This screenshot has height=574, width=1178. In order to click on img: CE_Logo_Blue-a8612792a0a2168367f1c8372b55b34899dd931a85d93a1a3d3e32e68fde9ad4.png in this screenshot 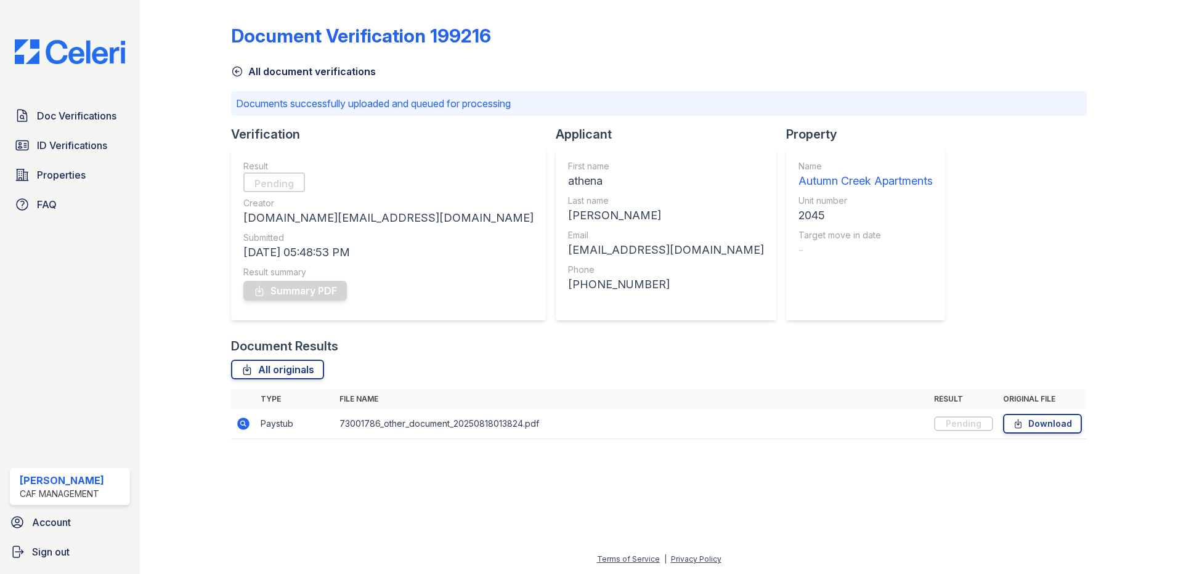, I will do `click(70, 52)`.